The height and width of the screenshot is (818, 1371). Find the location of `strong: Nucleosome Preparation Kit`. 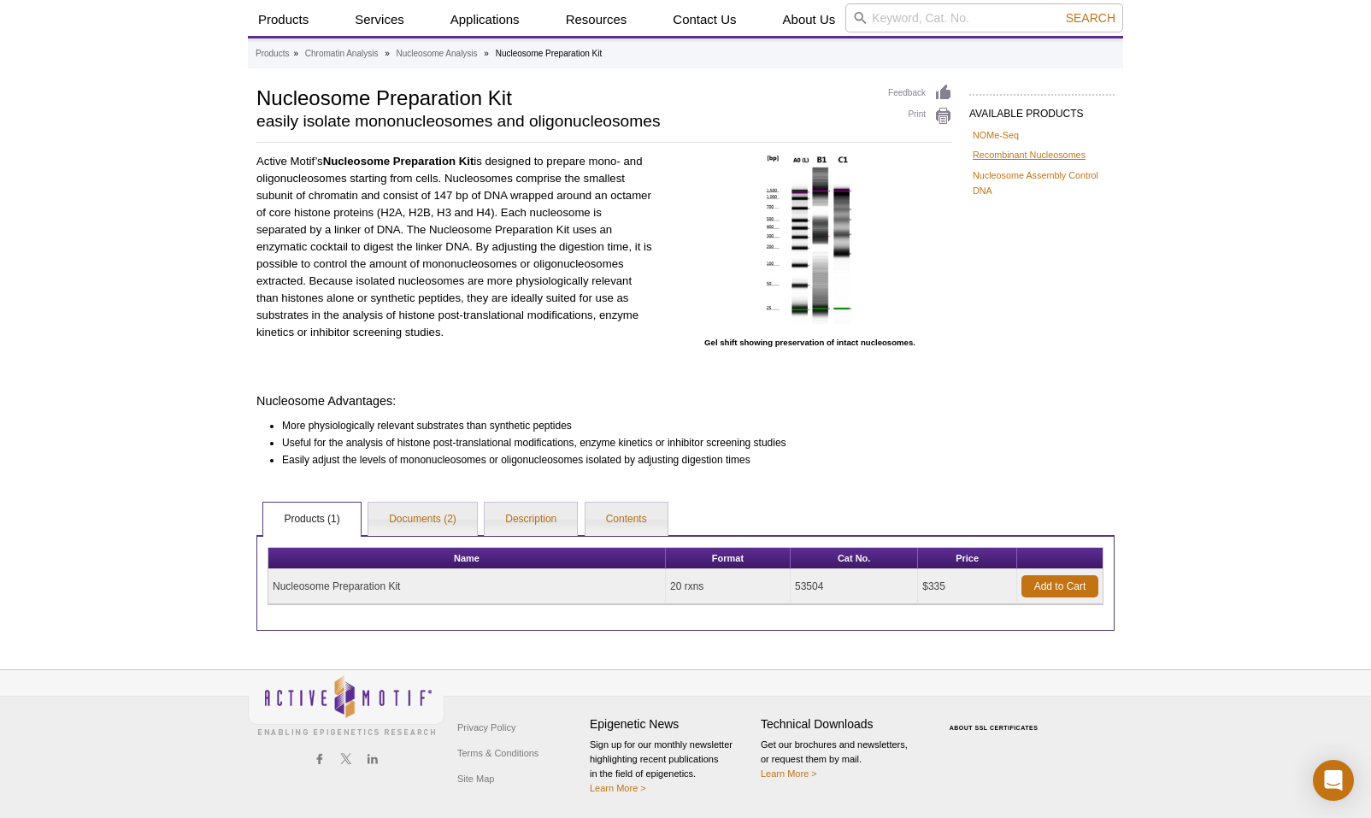

strong: Nucleosome Preparation Kit is located at coordinates (398, 161).